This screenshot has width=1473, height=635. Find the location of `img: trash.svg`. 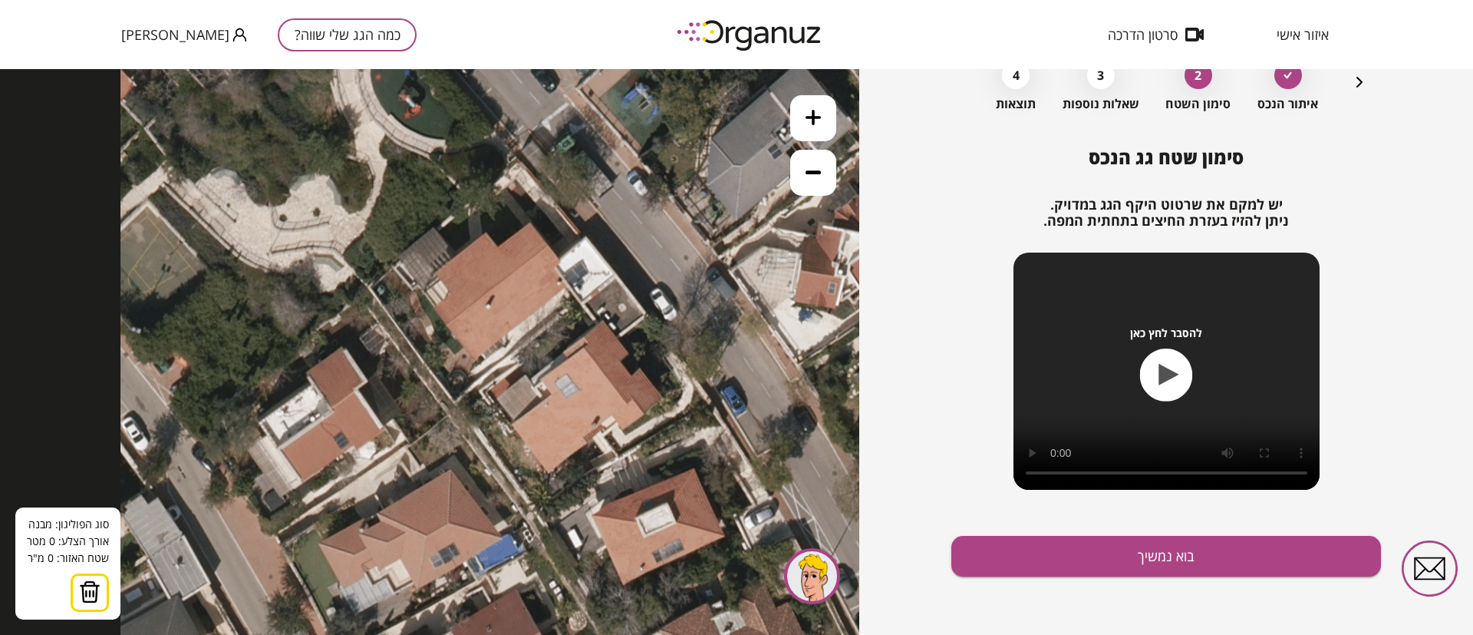

img: trash.svg is located at coordinates (90, 523).